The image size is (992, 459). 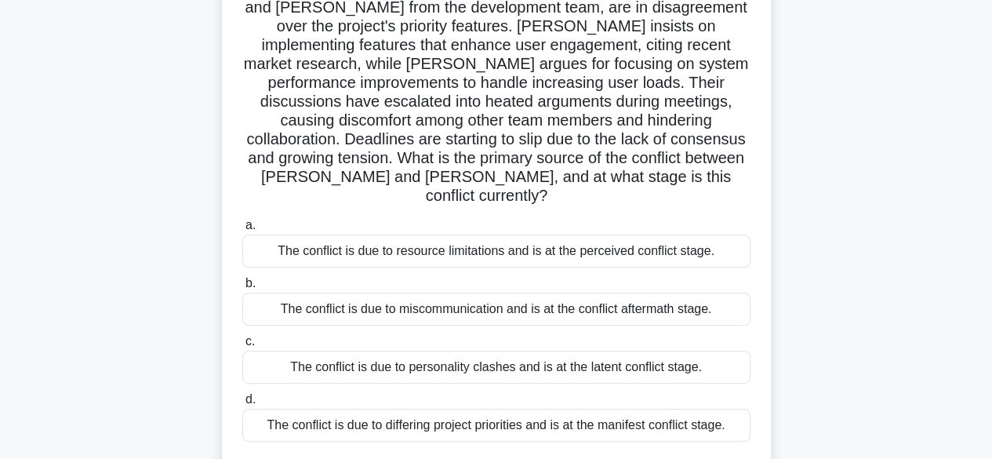 I want to click on div: The conflict is due to miscommunication and is at the conflict aftermath stage., so click(x=497, y=309).